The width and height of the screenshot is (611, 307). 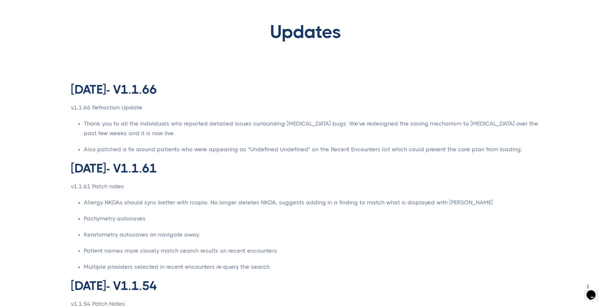 I want to click on p: Patient names more closely match search results on recent encounters, so click(x=312, y=251).